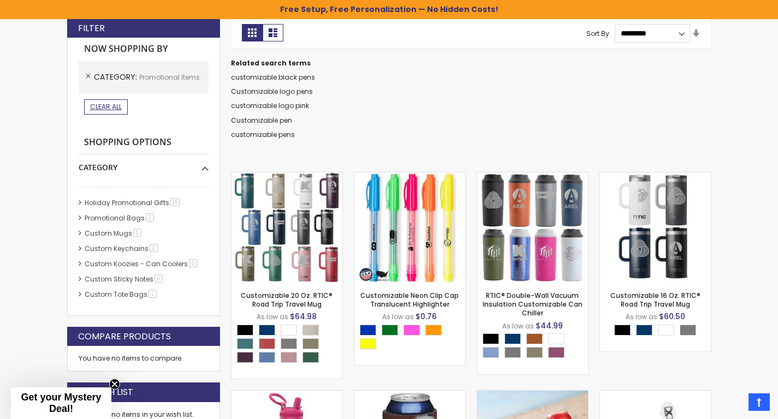 The image size is (778, 419). I want to click on span: 15, so click(175, 202).